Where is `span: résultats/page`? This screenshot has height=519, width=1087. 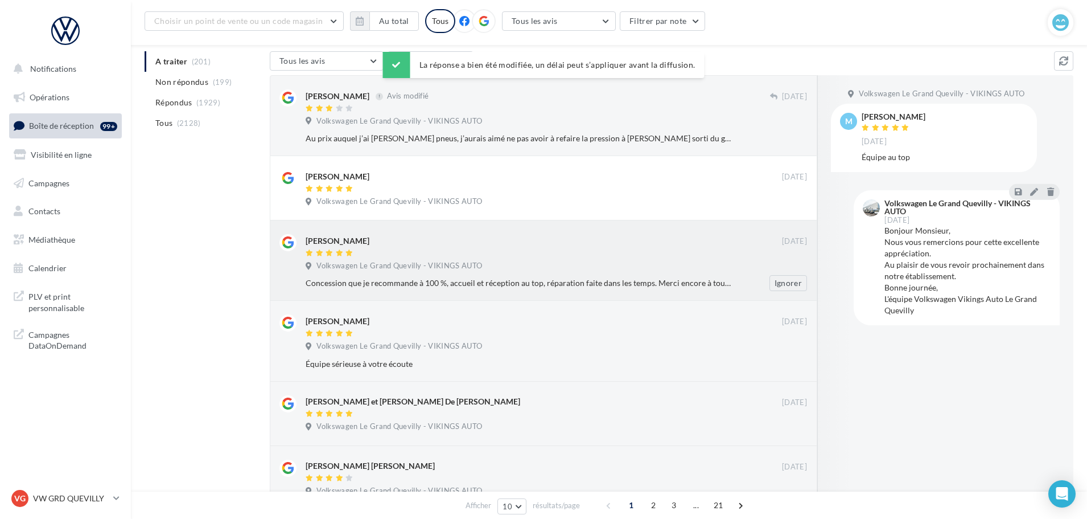
span: résultats/page is located at coordinates (556, 505).